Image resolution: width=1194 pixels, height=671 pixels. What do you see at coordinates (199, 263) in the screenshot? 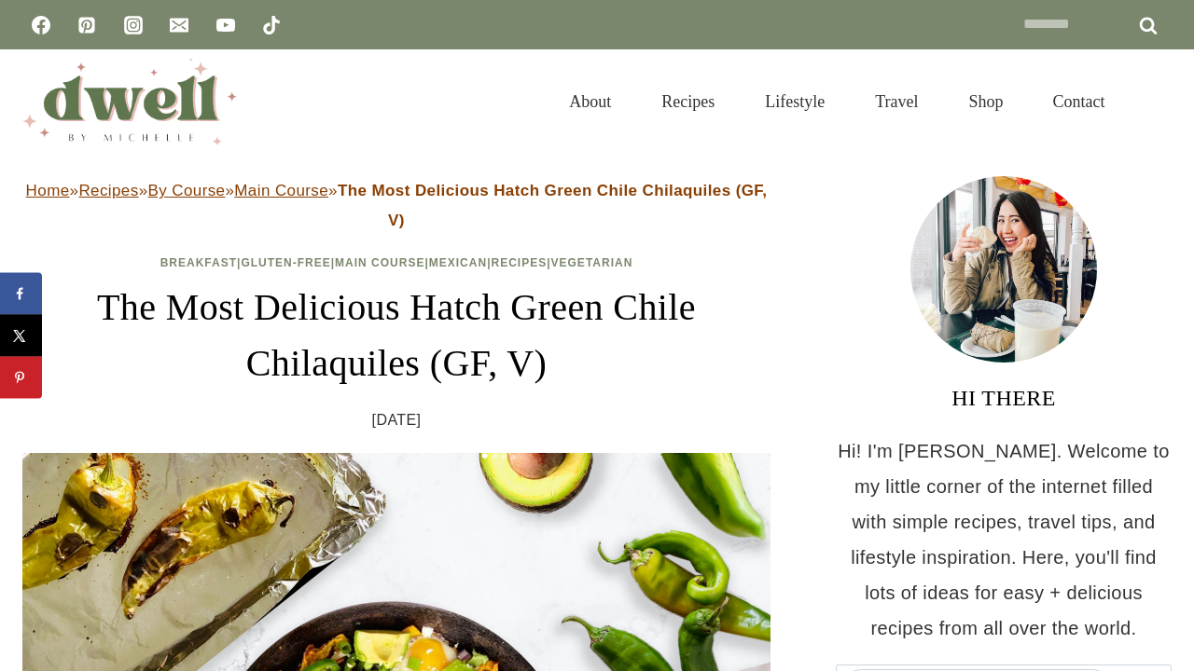
I see `a: Breakfast` at bounding box center [199, 263].